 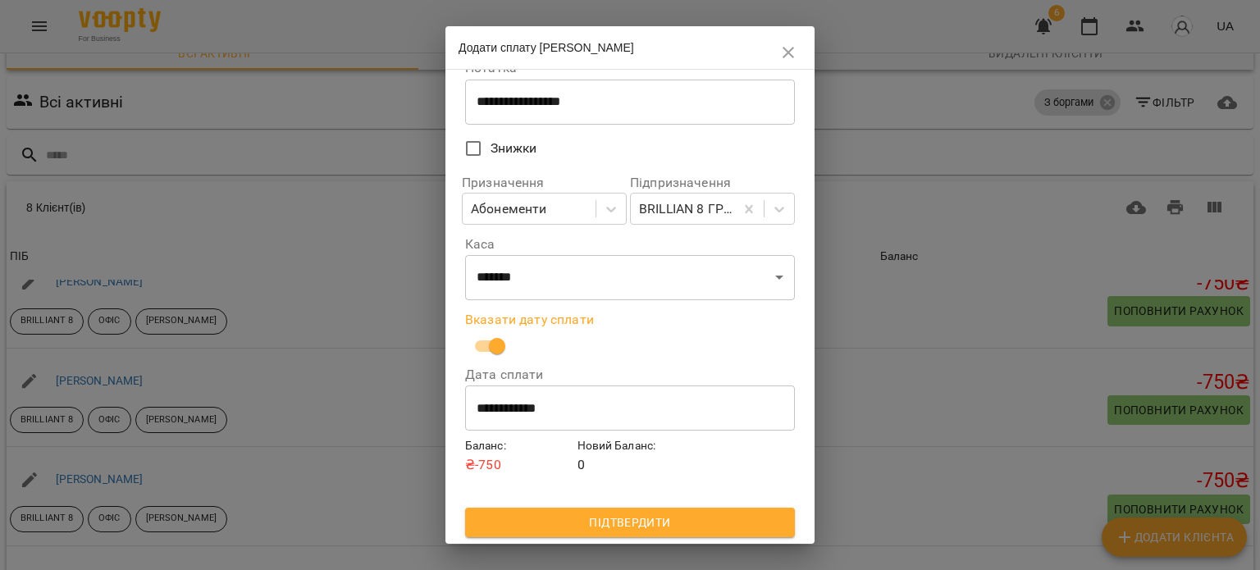 What do you see at coordinates (630, 244) in the screenshot?
I see `label: Каса` at bounding box center [630, 244].